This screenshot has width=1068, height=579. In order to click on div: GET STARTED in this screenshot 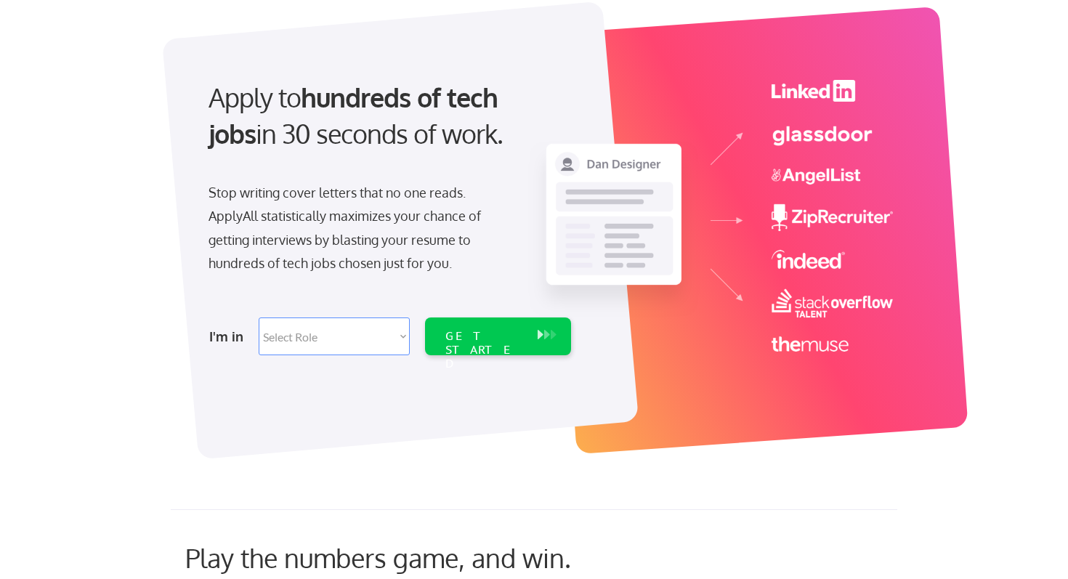, I will do `click(484, 350)`.